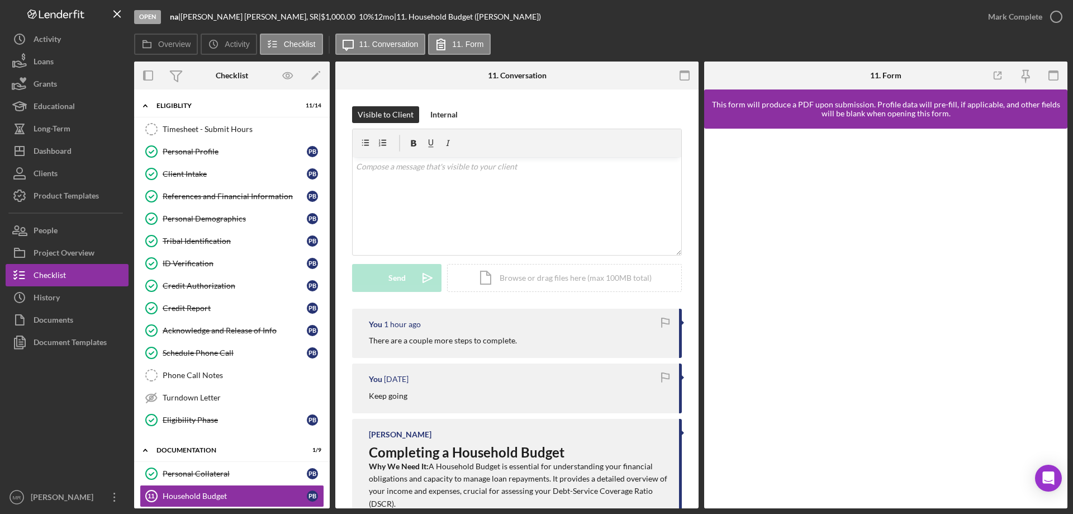 The image size is (1073, 514). Describe the element at coordinates (67, 129) in the screenshot. I see `a: Long-Term` at that location.